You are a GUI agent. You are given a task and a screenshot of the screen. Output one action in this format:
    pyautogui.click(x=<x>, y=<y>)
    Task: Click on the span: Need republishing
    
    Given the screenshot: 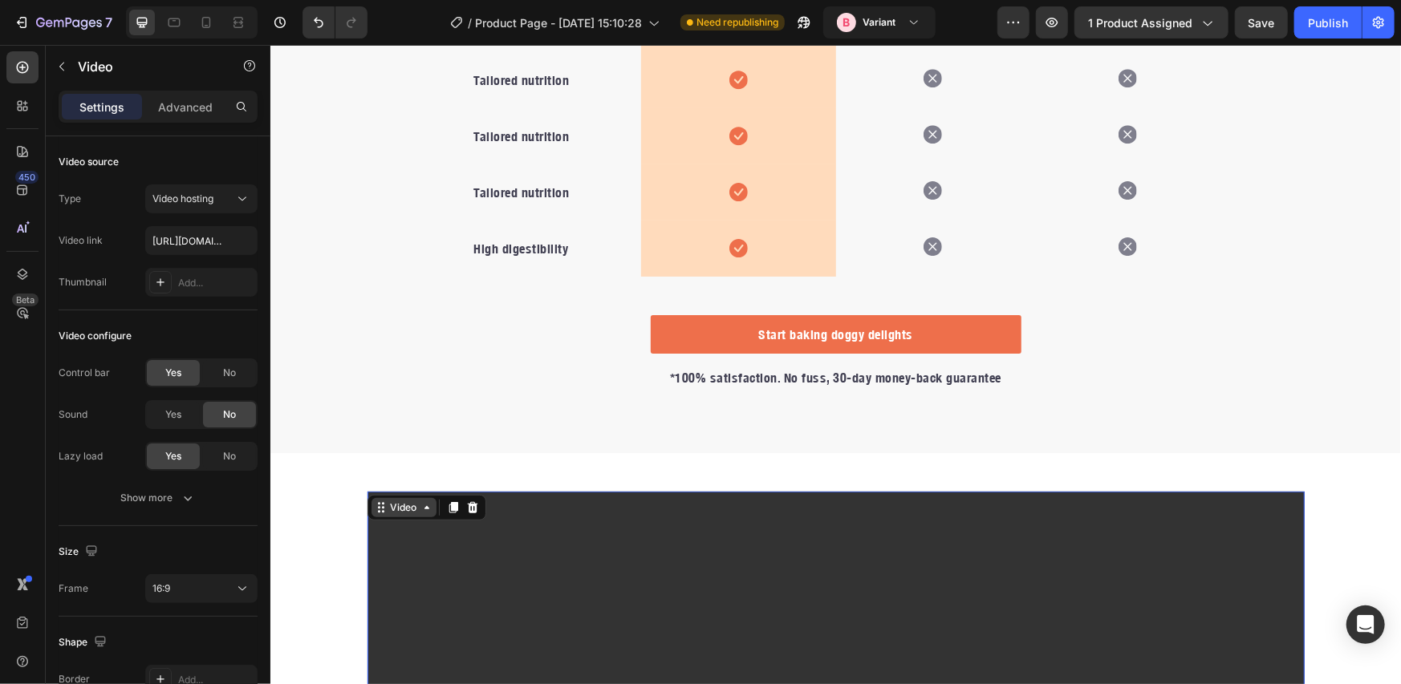 What is the action you would take?
    pyautogui.click(x=737, y=22)
    